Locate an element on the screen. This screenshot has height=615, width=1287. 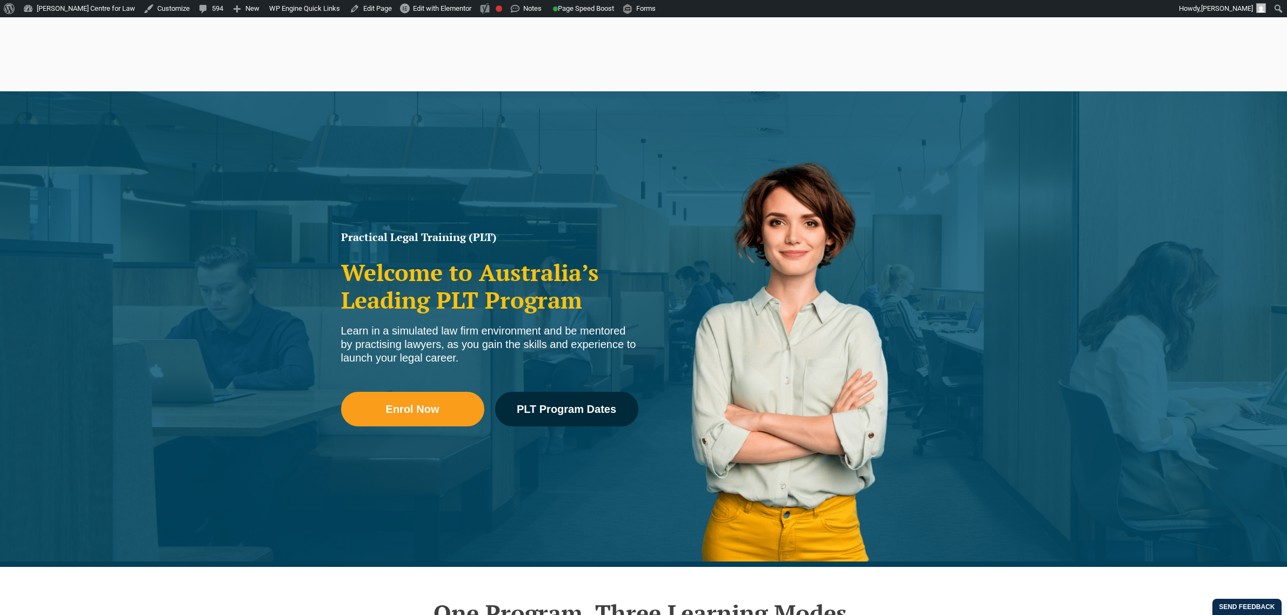
span: Edit with Elementor is located at coordinates (442, 8).